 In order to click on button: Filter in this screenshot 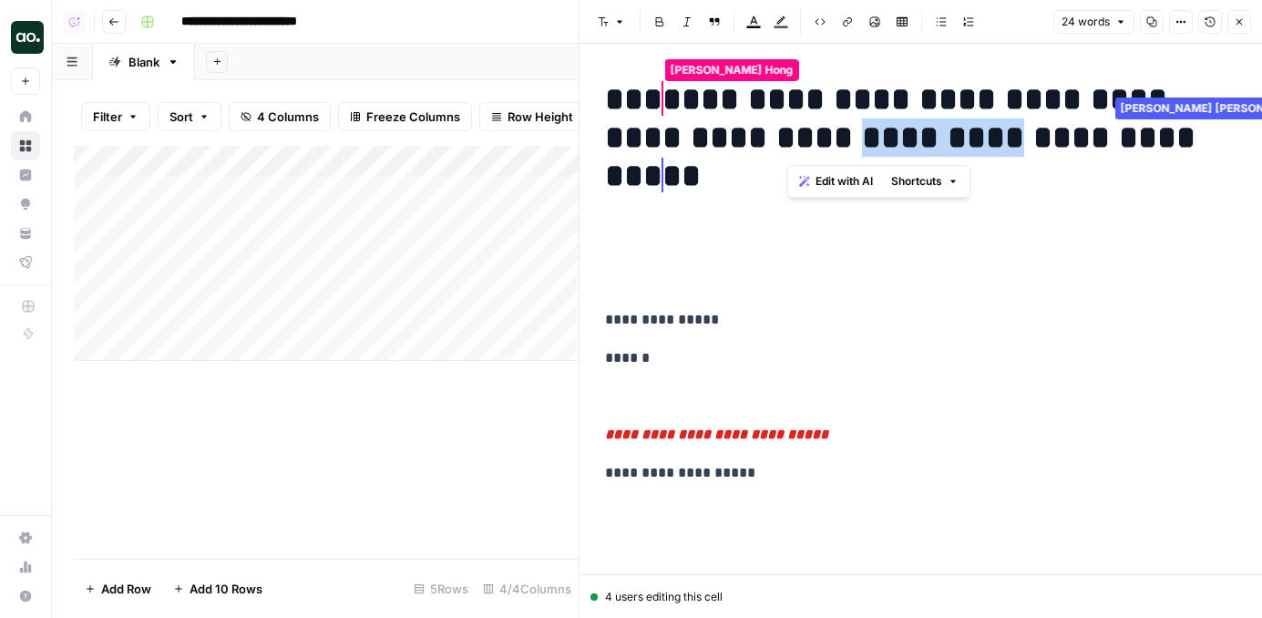, I will do `click(116, 117)`.